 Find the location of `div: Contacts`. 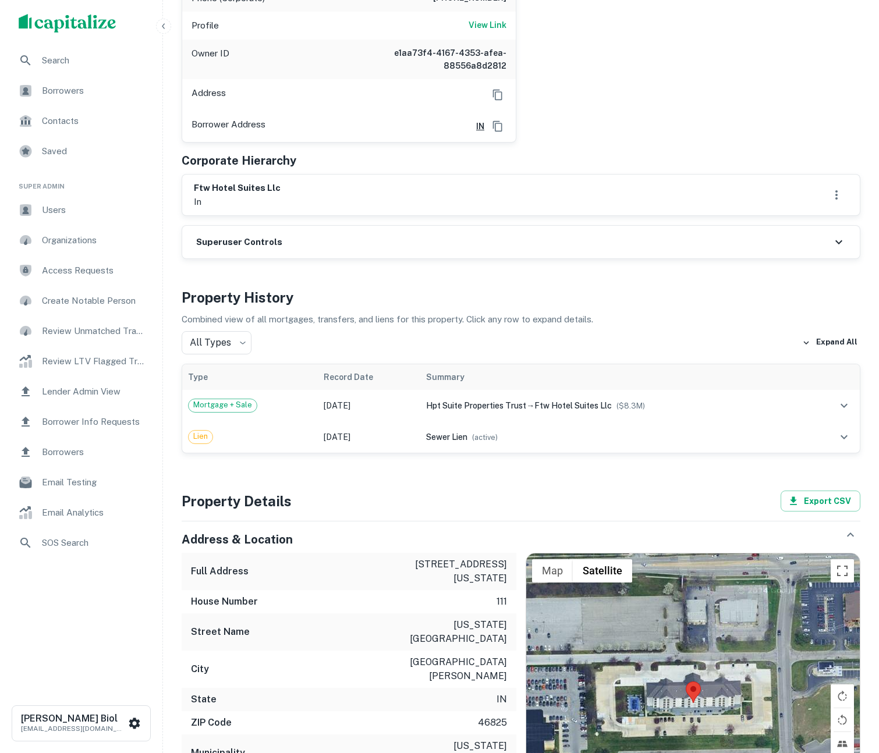

div: Contacts is located at coordinates (81, 121).